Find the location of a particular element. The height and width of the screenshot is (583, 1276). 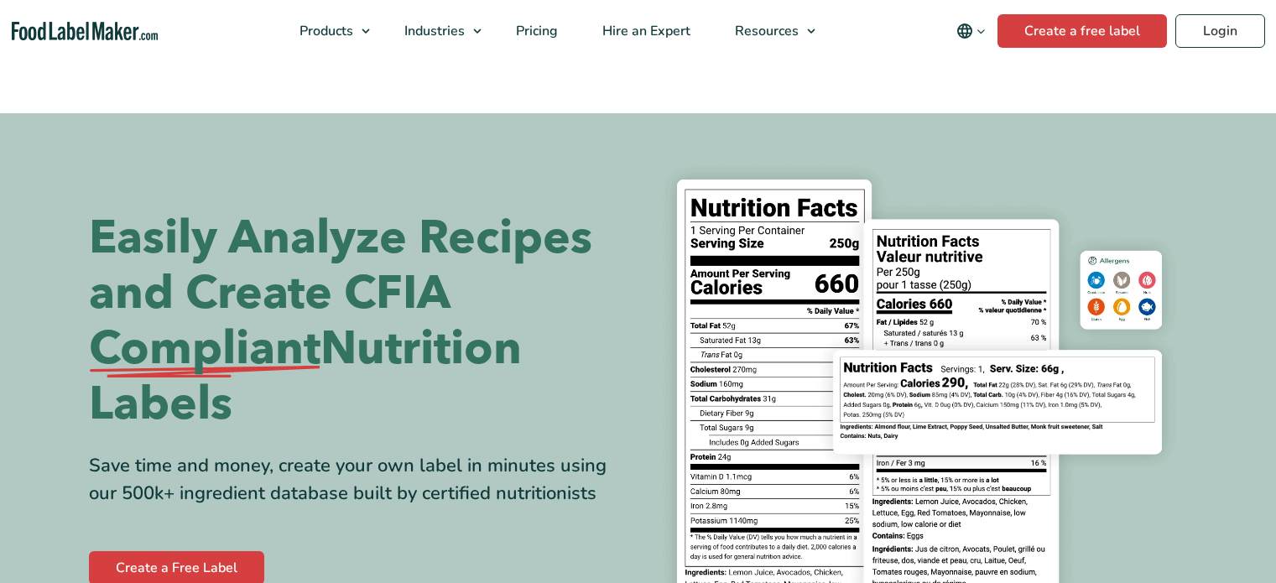

span: Compliant is located at coordinates (205, 349).